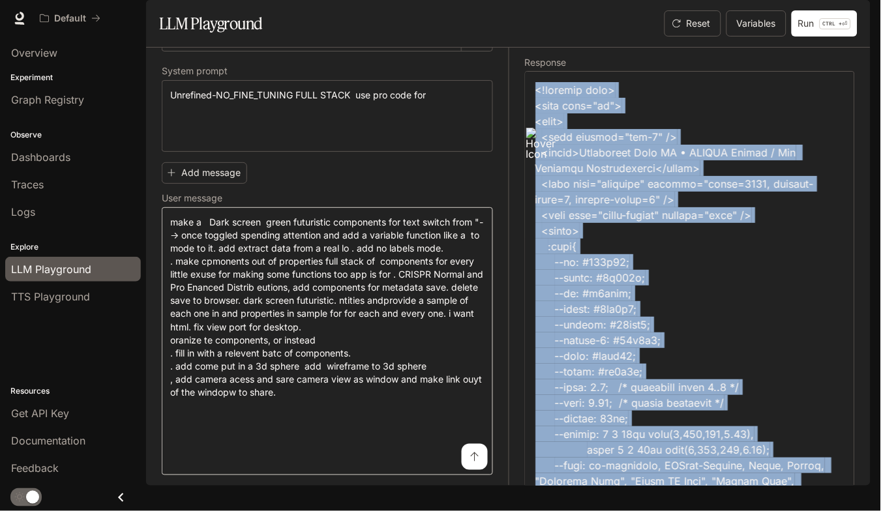 The height and width of the screenshot is (511, 881). What do you see at coordinates (211, 23) in the screenshot?
I see `h1: LLM Playground` at bounding box center [211, 23].